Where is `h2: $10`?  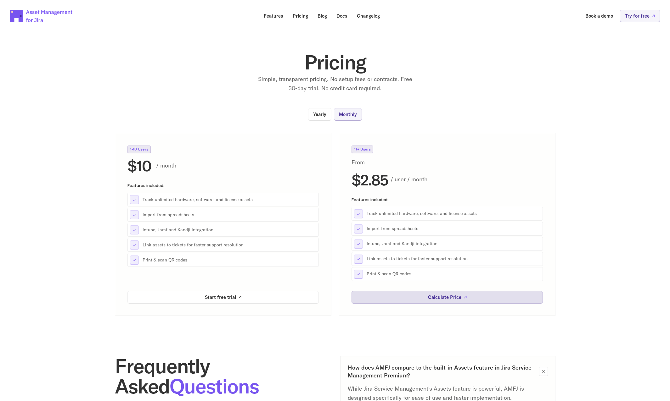 h2: $10 is located at coordinates (139, 166).